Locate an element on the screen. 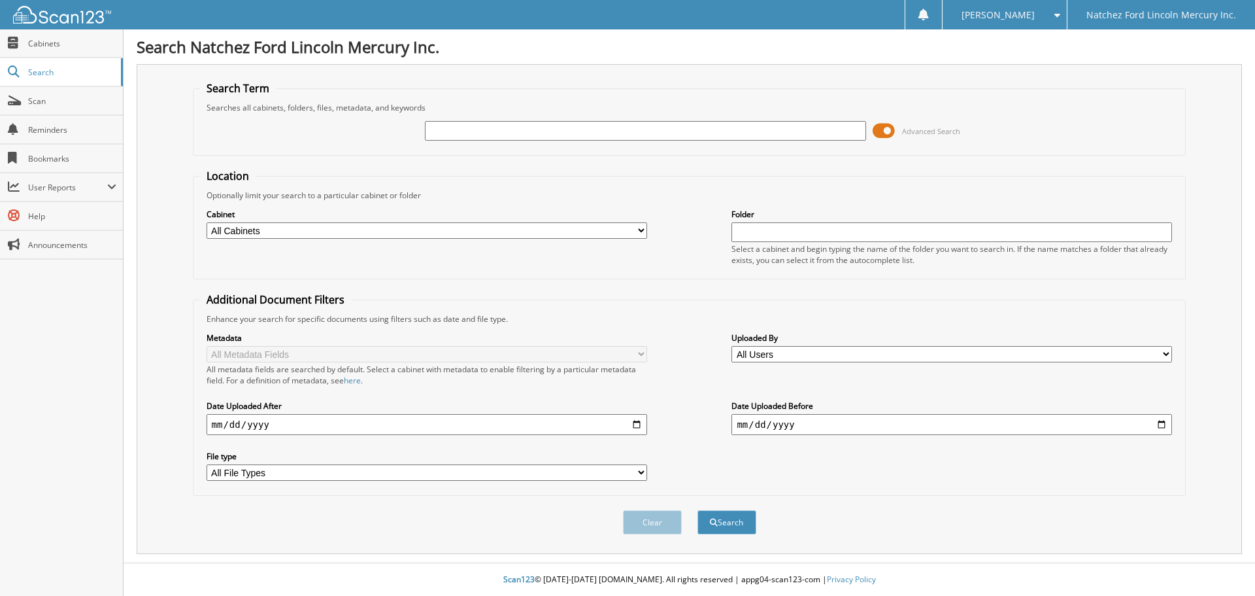 The width and height of the screenshot is (1255, 596). label: File type is located at coordinates (427, 456).